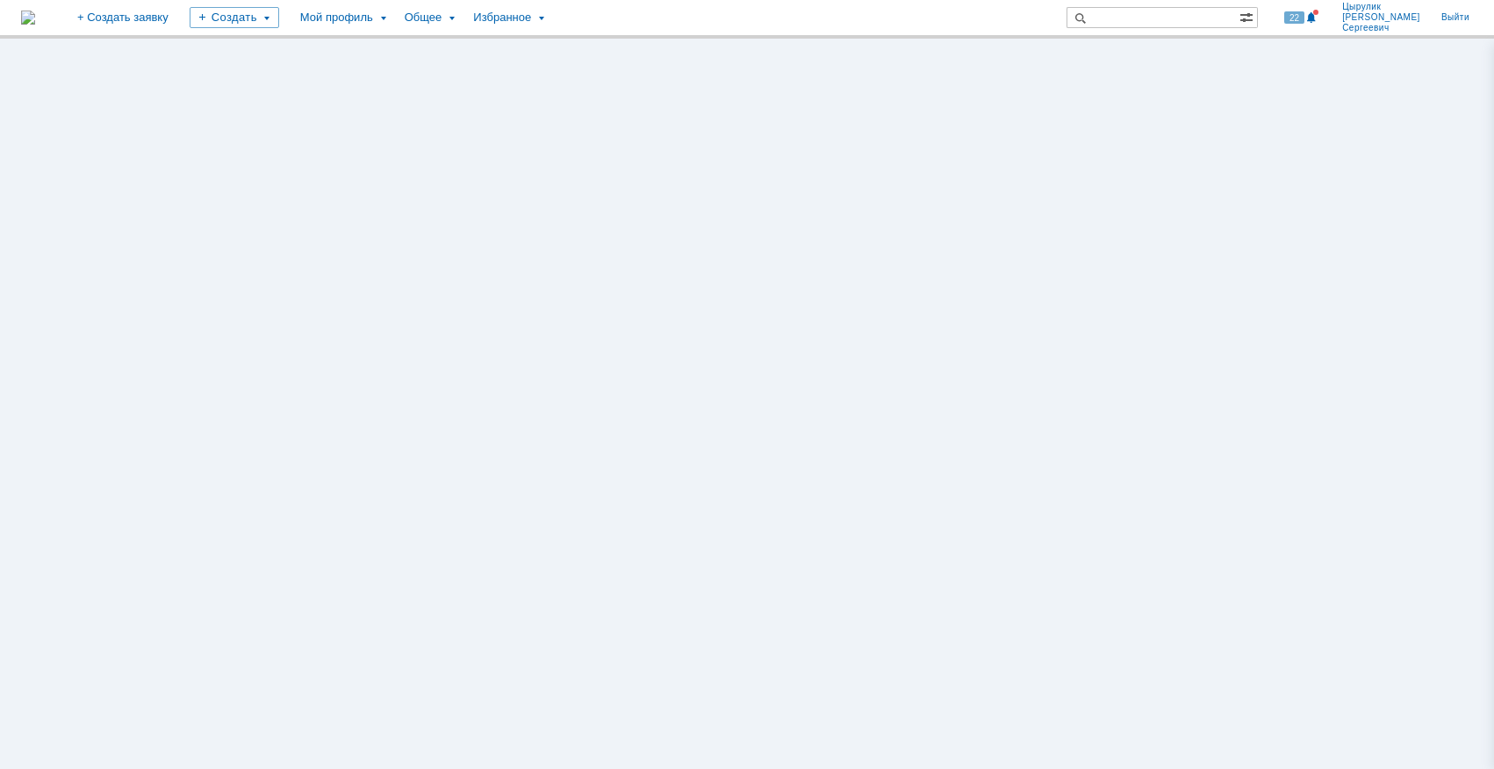  What do you see at coordinates (28, 18) in the screenshot?
I see `img: logo` at bounding box center [28, 18].